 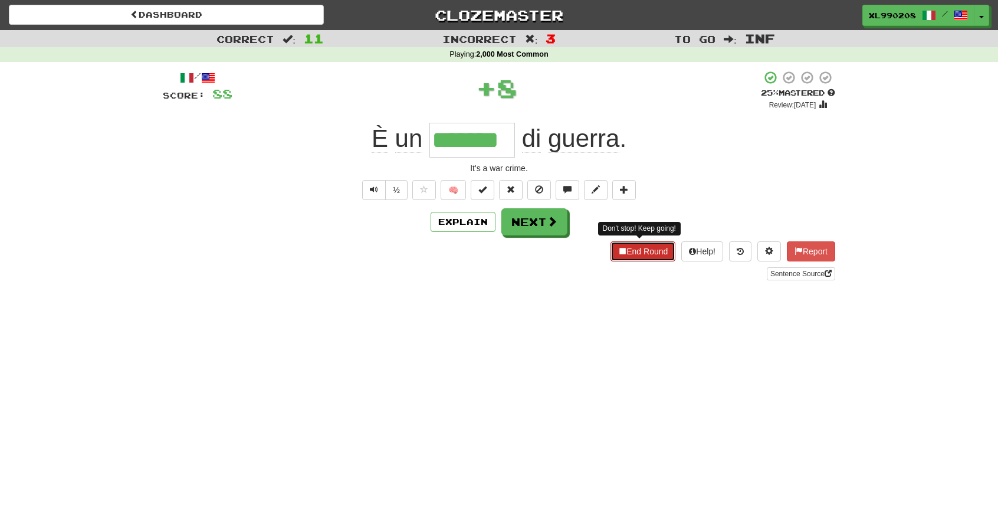 I want to click on button: Discuss sentence (alt+u), so click(x=567, y=190).